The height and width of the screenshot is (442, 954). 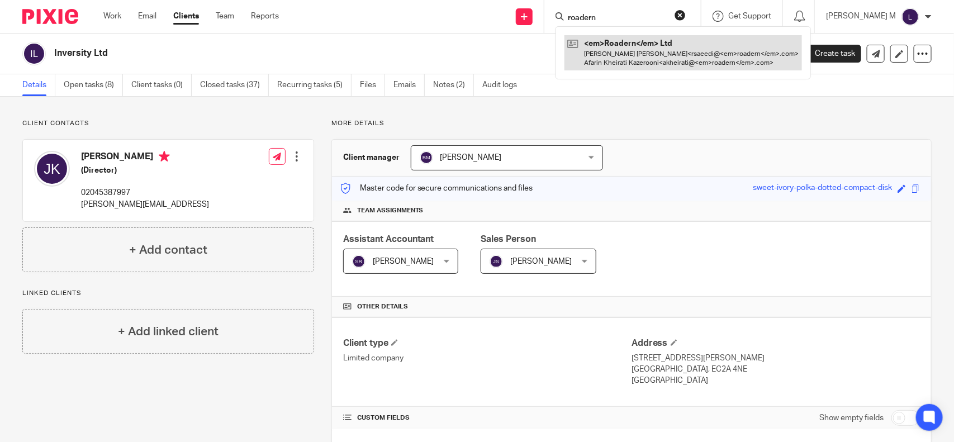 I want to click on a: Emails, so click(x=409, y=85).